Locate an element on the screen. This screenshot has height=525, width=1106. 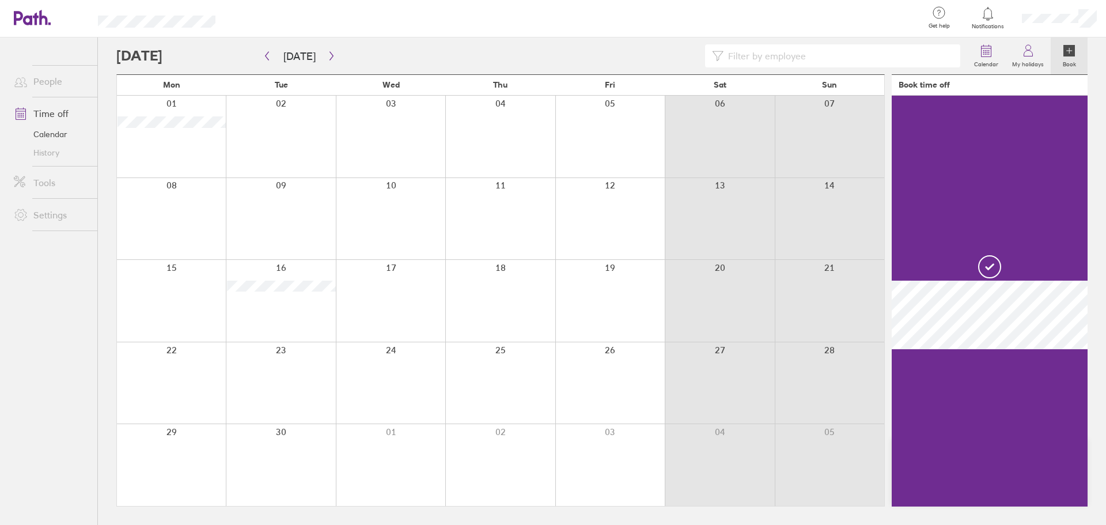
a: Time off is located at coordinates (51, 113).